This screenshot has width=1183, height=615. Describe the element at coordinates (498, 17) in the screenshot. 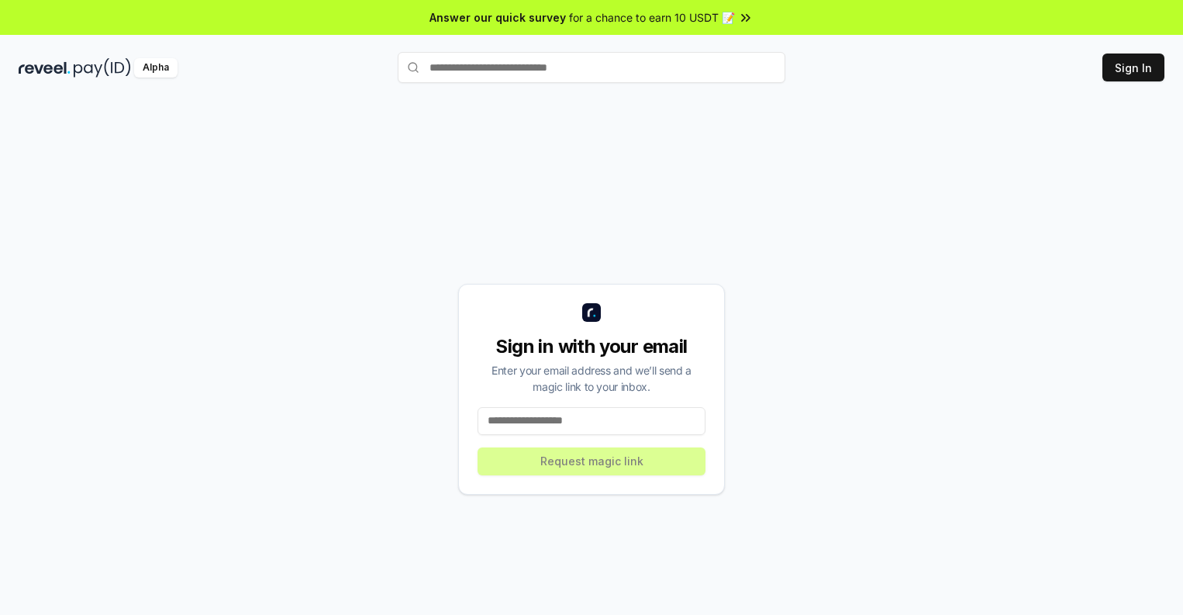

I see `span: Answer our quick survey` at that location.